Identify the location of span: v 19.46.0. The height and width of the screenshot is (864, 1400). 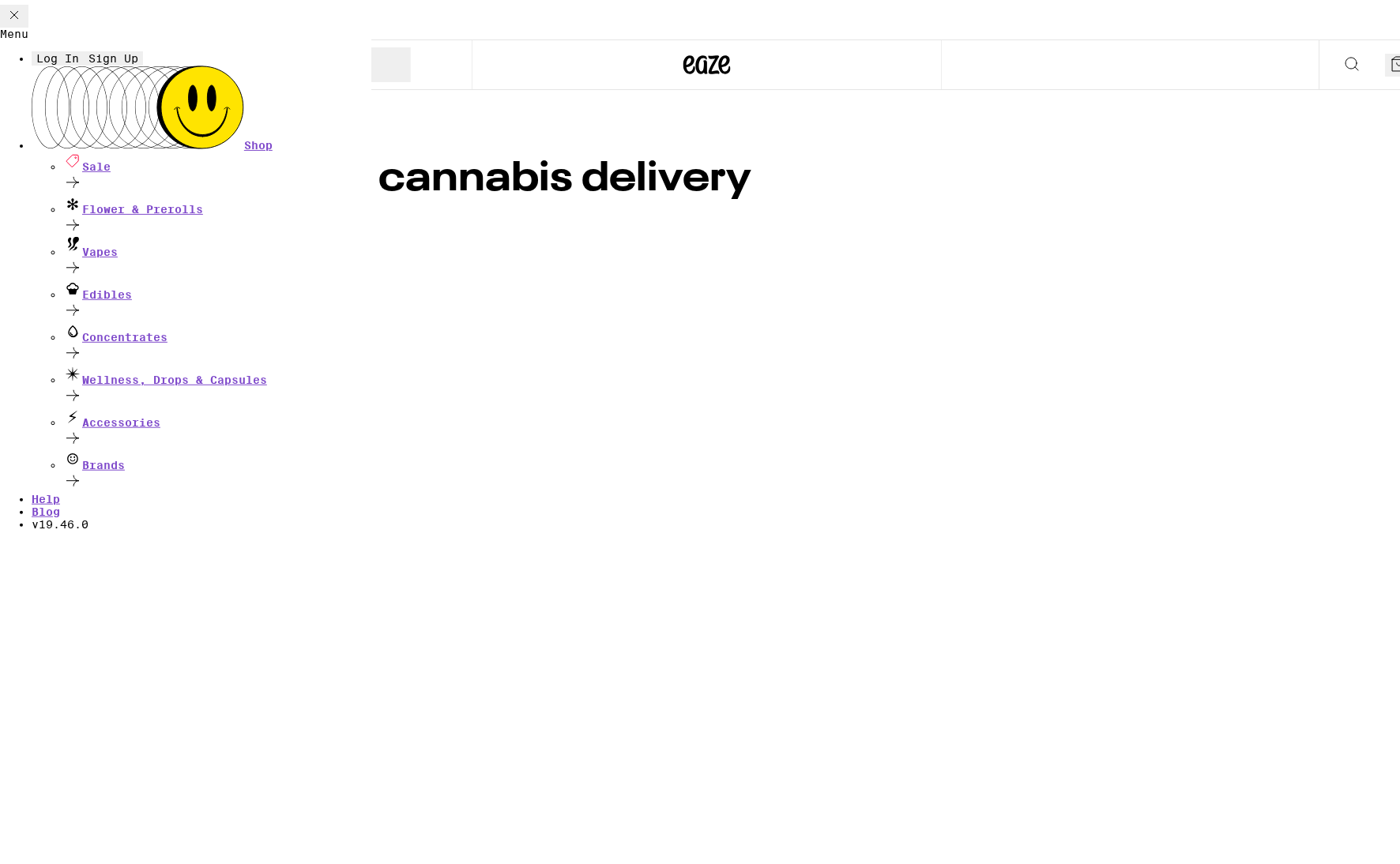
(60, 520).